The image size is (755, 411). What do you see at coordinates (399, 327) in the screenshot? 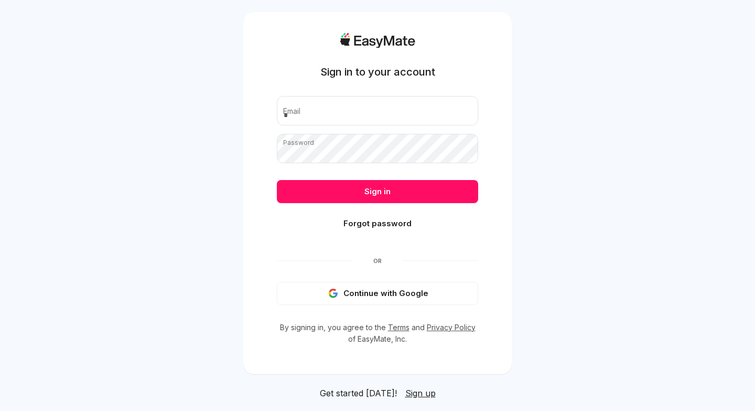
I see `a: Terms` at bounding box center [399, 327].